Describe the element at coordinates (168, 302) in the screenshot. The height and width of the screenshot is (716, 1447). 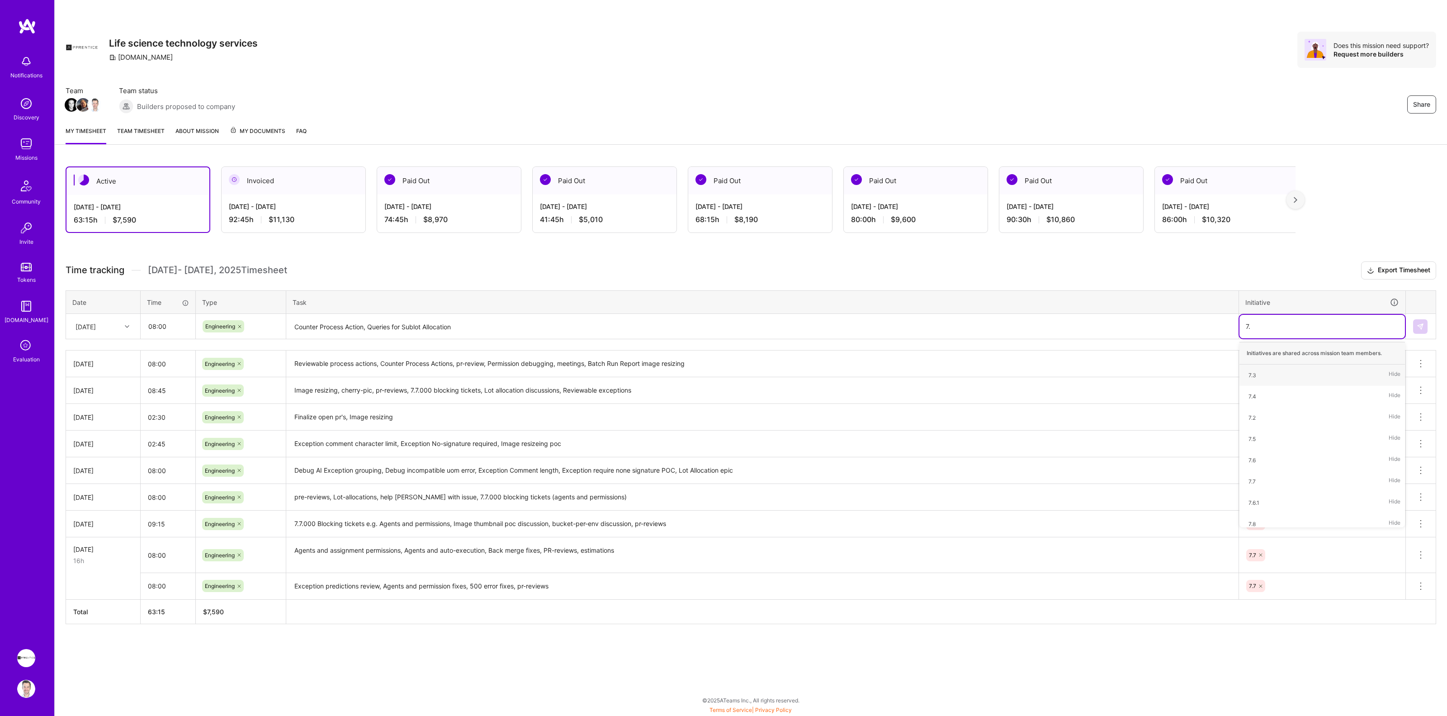
I see `div: Time` at that location.